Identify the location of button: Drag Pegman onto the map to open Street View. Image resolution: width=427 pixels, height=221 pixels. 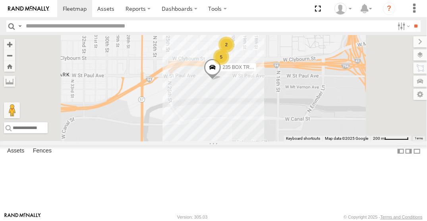
(12, 110).